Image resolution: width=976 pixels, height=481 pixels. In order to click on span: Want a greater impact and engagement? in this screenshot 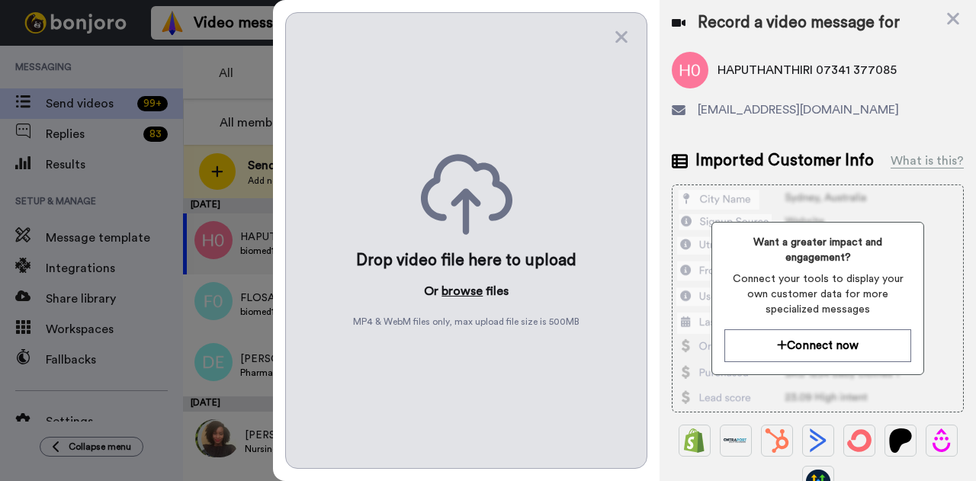, I will do `click(818, 250)`.